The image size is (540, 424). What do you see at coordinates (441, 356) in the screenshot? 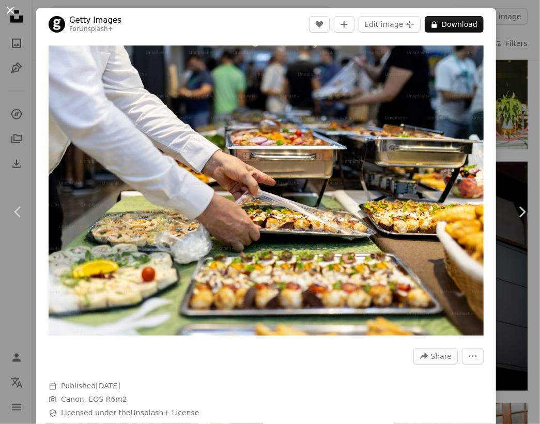
I see `span: Share` at bounding box center [441, 356].